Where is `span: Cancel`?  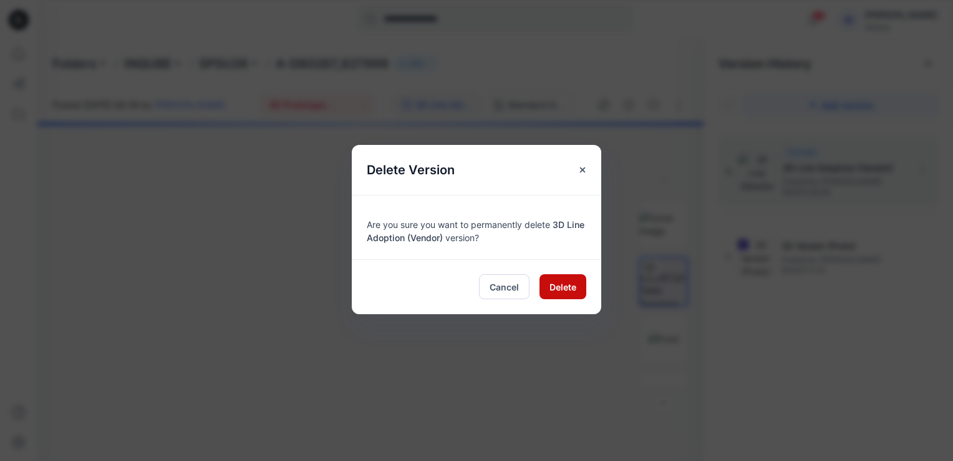 span: Cancel is located at coordinates (504, 286).